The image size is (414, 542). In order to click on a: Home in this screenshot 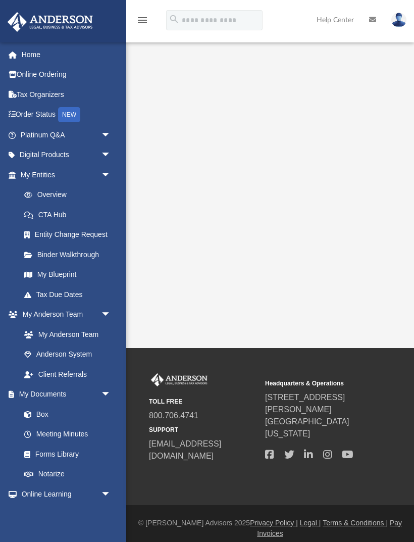, I will do `click(67, 55)`.